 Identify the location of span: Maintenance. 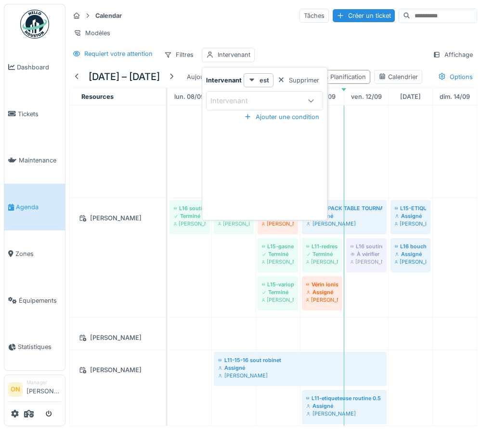
(40, 160).